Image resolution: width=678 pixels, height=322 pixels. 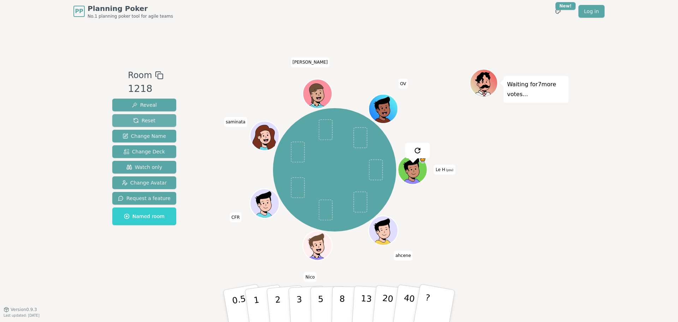 What do you see at coordinates (591, 11) in the screenshot?
I see `a: Log in` at bounding box center [591, 11].